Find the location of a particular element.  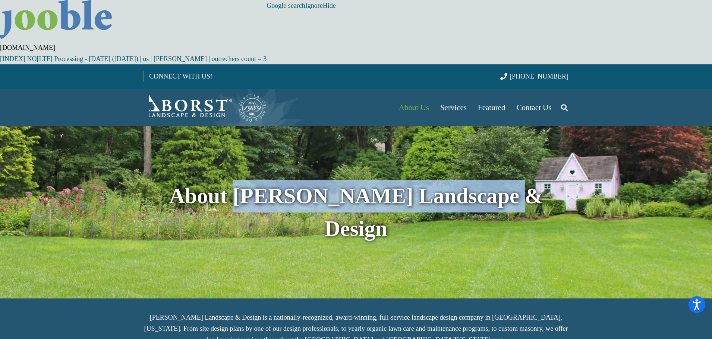

a: CONNECT WITH US! is located at coordinates (180, 76).